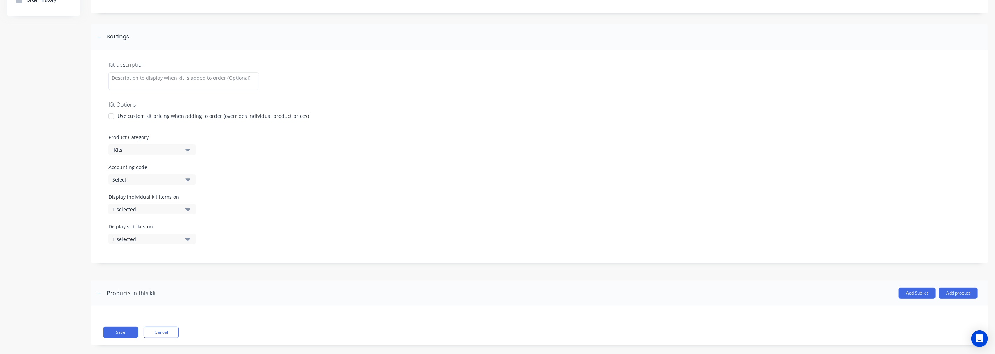  Describe the element at coordinates (540, 167) in the screenshot. I see `label: Accounting code` at that location.